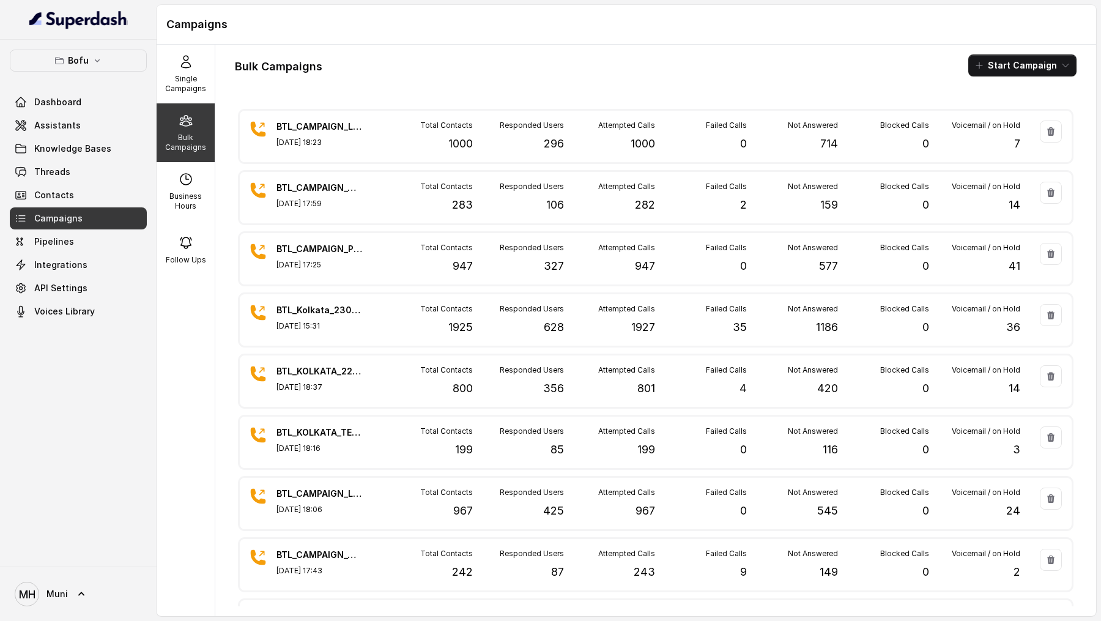  I want to click on span: Assistants, so click(57, 125).